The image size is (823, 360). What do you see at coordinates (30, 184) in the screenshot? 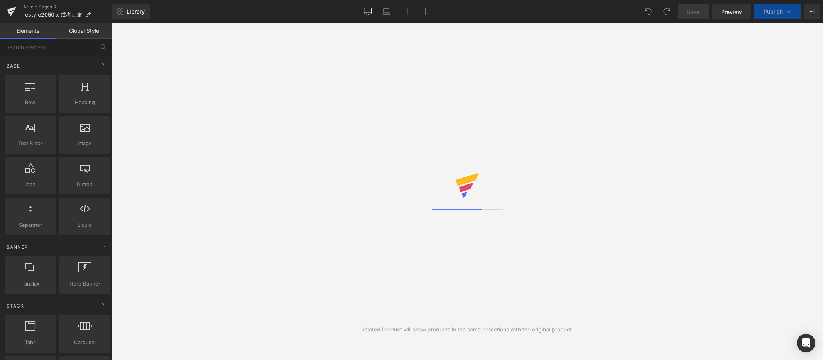
I see `span: Icon` at bounding box center [30, 184].